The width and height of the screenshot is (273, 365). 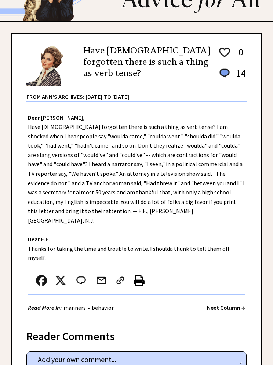 I want to click on img: link_02.png, so click(x=120, y=281).